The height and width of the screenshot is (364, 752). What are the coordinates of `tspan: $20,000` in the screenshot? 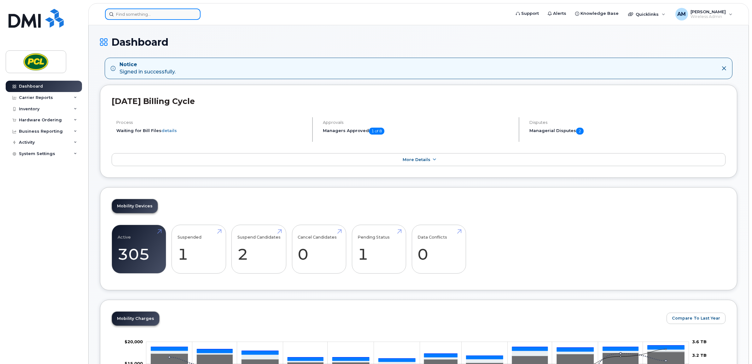 It's located at (134, 342).